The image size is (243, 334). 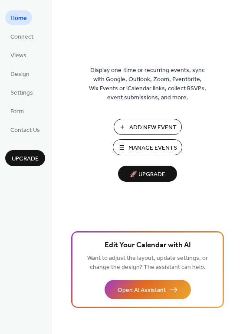 I want to click on a: Design, so click(x=20, y=73).